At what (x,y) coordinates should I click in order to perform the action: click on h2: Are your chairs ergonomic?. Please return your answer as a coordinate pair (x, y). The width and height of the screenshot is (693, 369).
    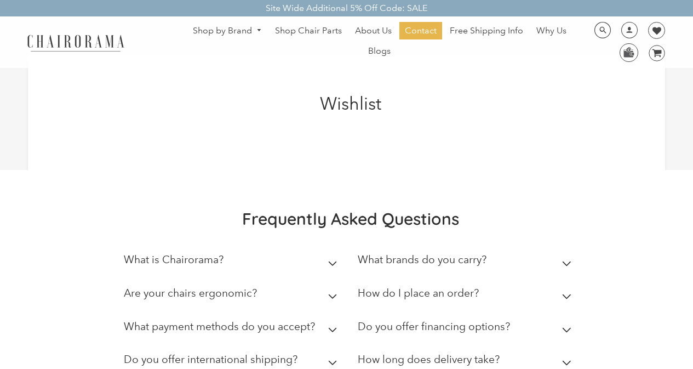
    Looking at the image, I should click on (190, 292).